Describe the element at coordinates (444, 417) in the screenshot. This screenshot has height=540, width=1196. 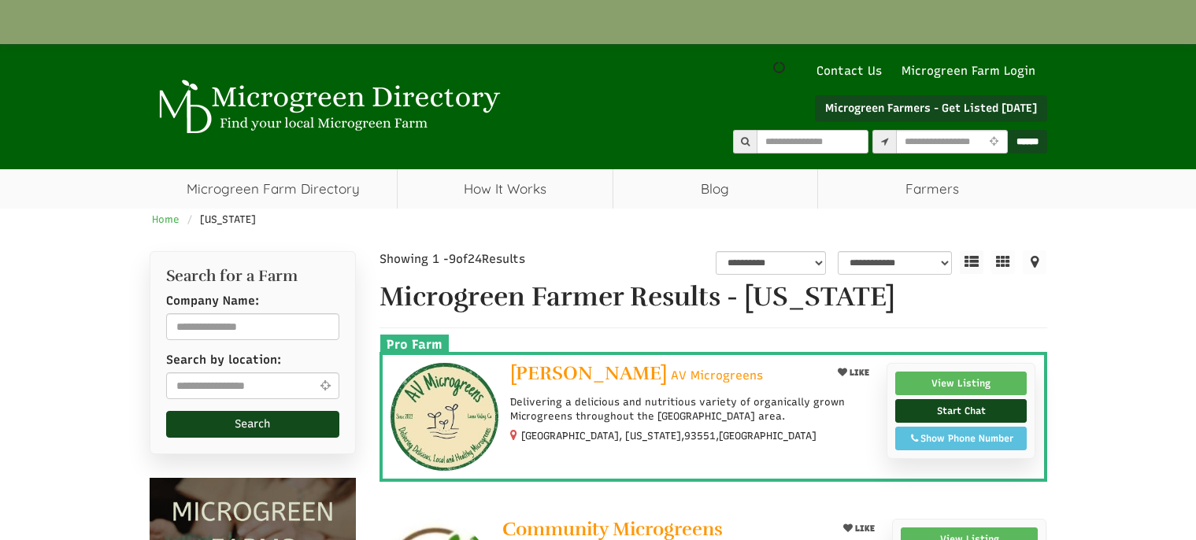
I see `img: Shannon Cunliffe` at that location.